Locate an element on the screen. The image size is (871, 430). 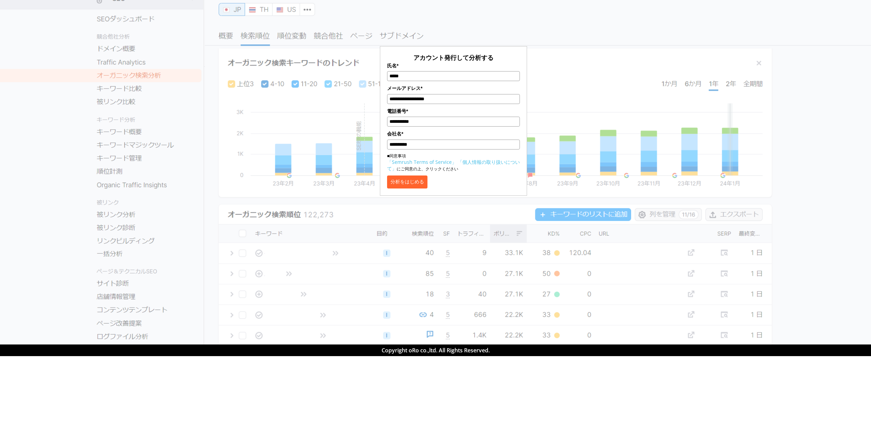
span: アカウント発行して分析する is located at coordinates (453, 57).